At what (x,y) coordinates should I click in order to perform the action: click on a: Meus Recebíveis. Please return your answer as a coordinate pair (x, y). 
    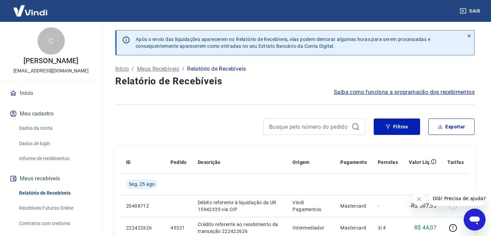
    Looking at the image, I should click on (158, 69).